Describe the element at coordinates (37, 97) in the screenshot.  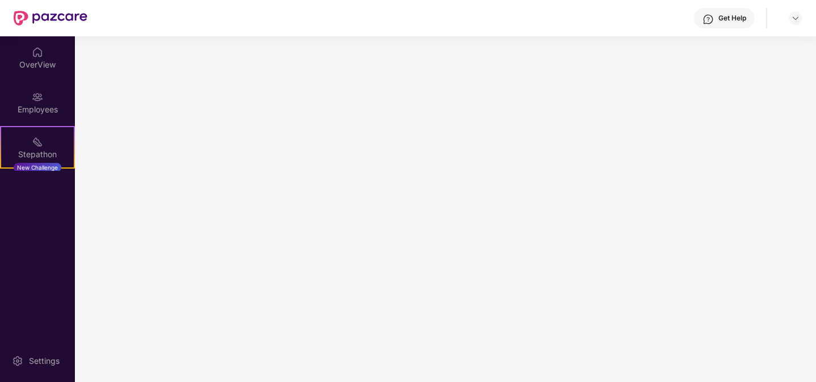
I see `img: svg+xml;base64,PHN2ZyBpZD0iRW1wbG95ZWVzIiB4bWxucz0iaHR0cDovL3d3dy53My5vcmcvMjAwMC9zdmciIHdpZHRoPS...` at that location.